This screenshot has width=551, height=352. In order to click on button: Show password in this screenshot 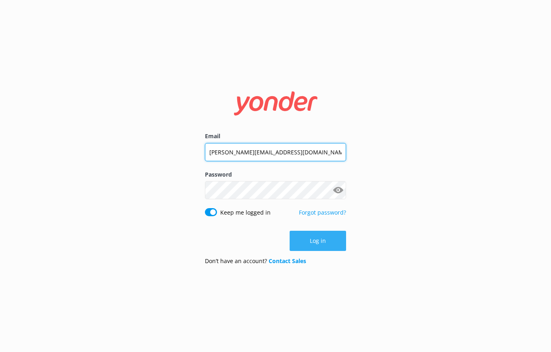, I will do `click(338, 190)`.